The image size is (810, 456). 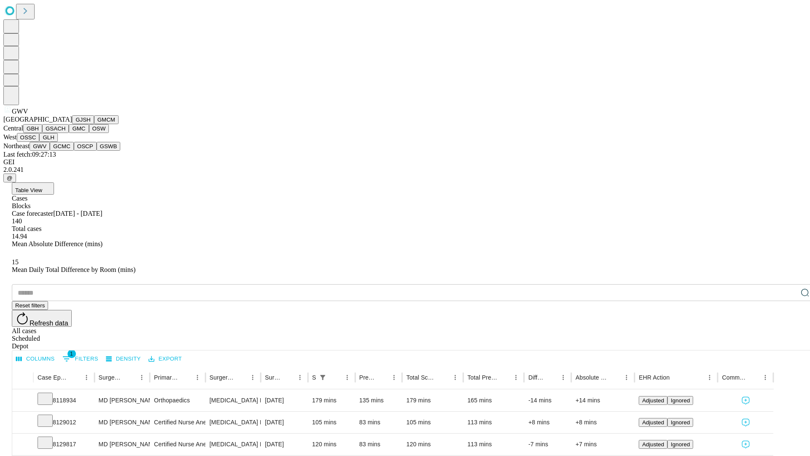 I want to click on button: OSSC, so click(x=28, y=137).